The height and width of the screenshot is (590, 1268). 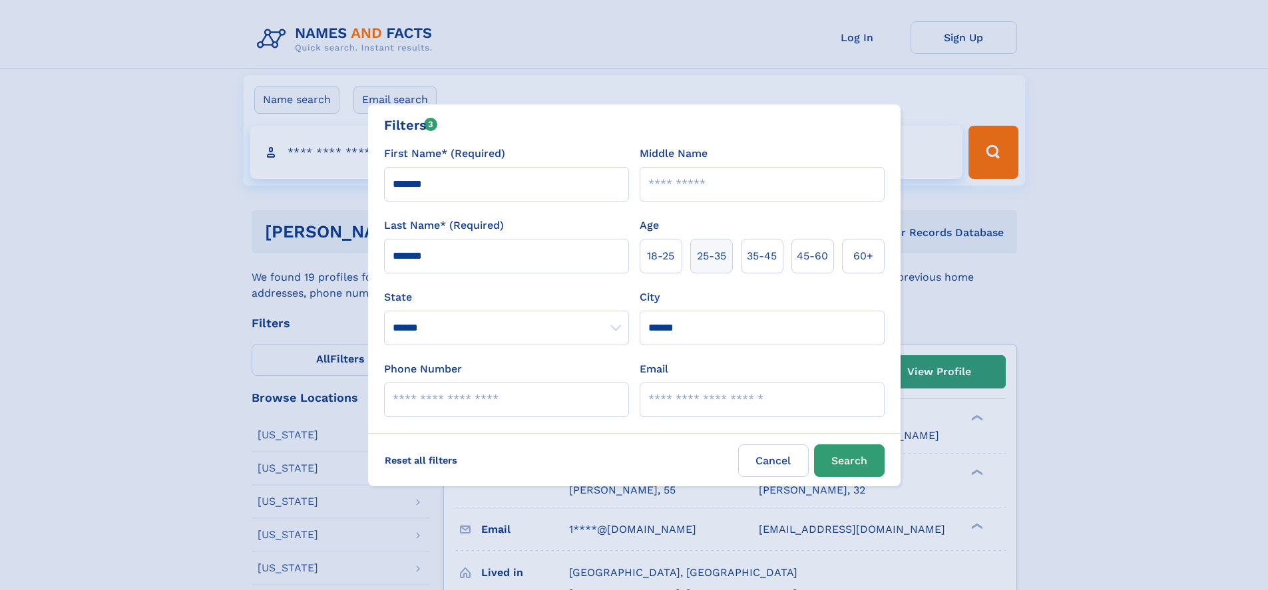 What do you see at coordinates (849, 461) in the screenshot?
I see `button: Search` at bounding box center [849, 461].